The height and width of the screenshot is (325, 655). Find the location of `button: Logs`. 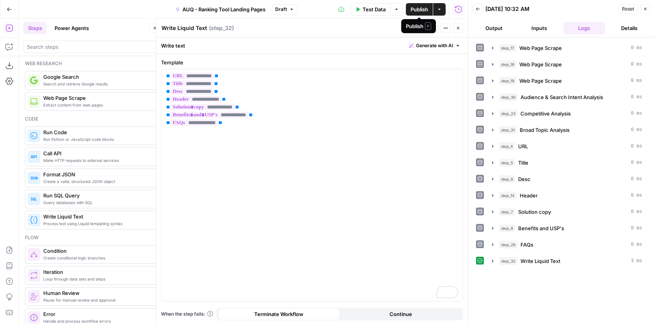

button: Logs is located at coordinates (584, 28).